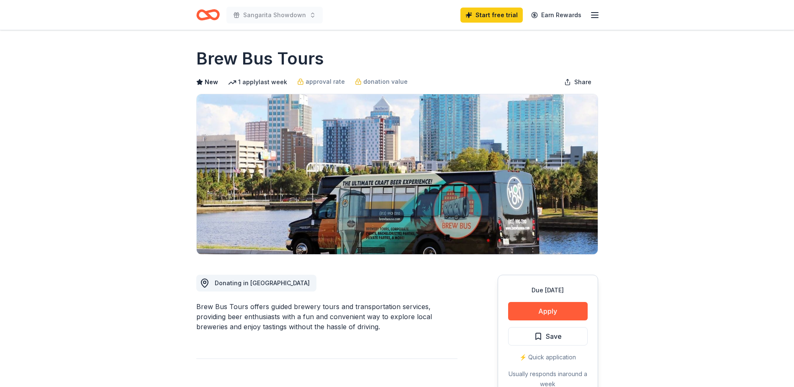  Describe the element at coordinates (327, 316) in the screenshot. I see `div: Brew Bus Tours offers guided brewery tours and transportation services, providing beer enthusiast...` at that location.